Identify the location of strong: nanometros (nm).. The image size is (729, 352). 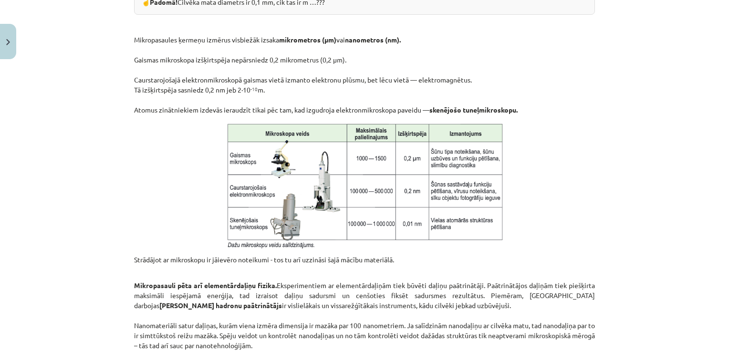
(373, 40).